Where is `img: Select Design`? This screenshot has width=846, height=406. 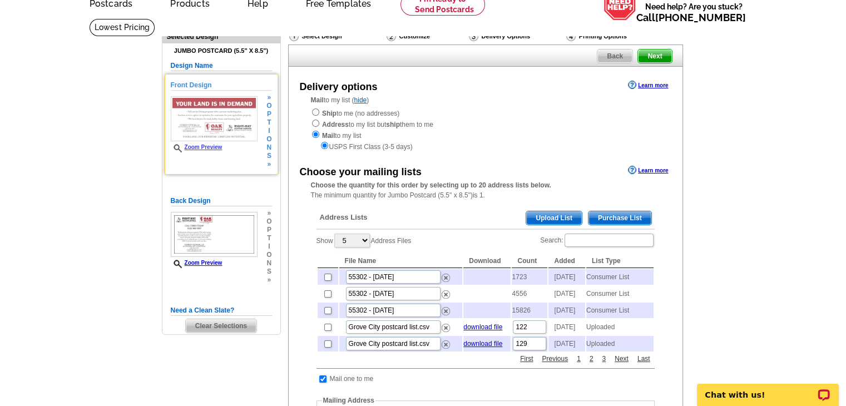 img: Select Design is located at coordinates (294, 36).